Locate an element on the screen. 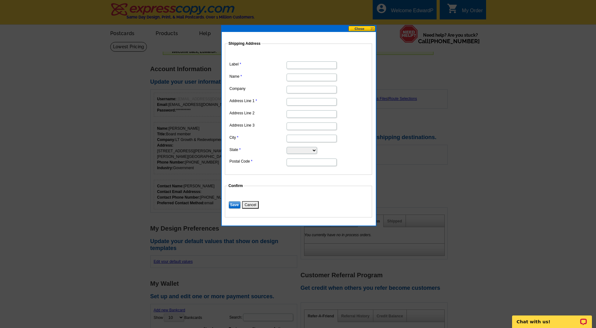 Image resolution: width=596 pixels, height=328 pixels. label: Name is located at coordinates (258, 76).